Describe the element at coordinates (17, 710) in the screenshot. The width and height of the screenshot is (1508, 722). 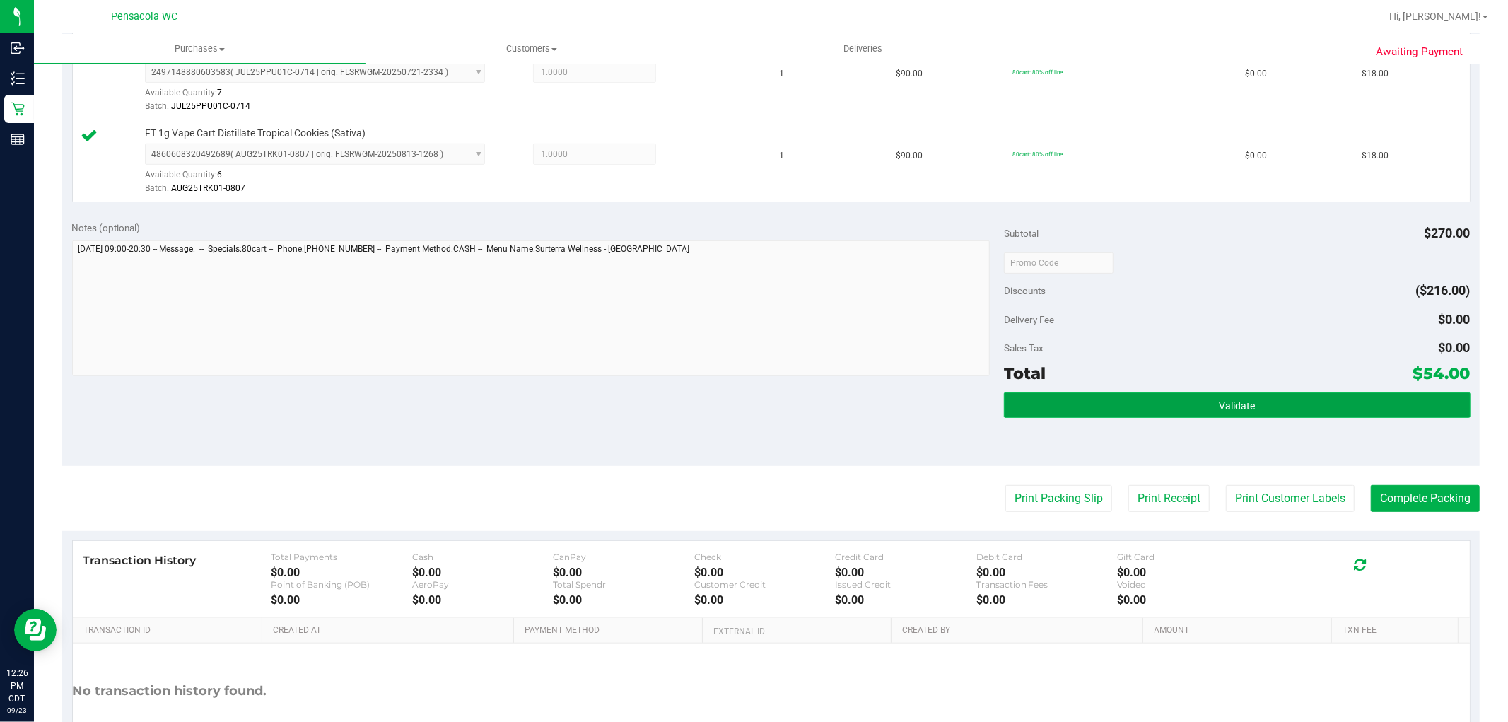
I see `p: 09/23` at that location.